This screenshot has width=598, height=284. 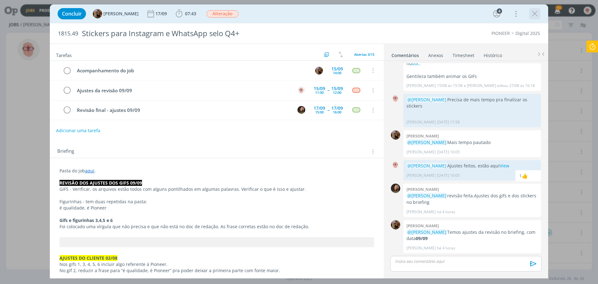 What do you see at coordinates (492, 54) in the screenshot?
I see `a: Histórico` at bounding box center [492, 54].